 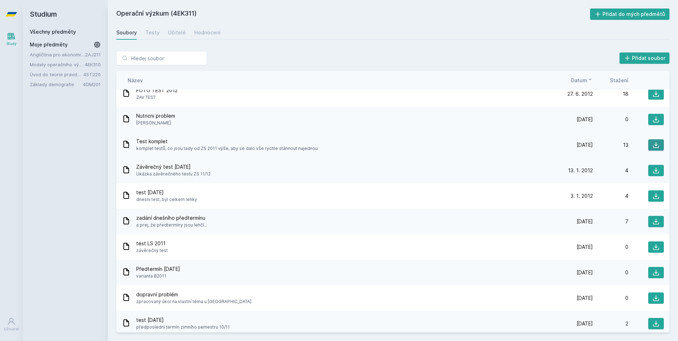 What do you see at coordinates (152, 251) in the screenshot?
I see `span: závěrečný test` at bounding box center [152, 251].